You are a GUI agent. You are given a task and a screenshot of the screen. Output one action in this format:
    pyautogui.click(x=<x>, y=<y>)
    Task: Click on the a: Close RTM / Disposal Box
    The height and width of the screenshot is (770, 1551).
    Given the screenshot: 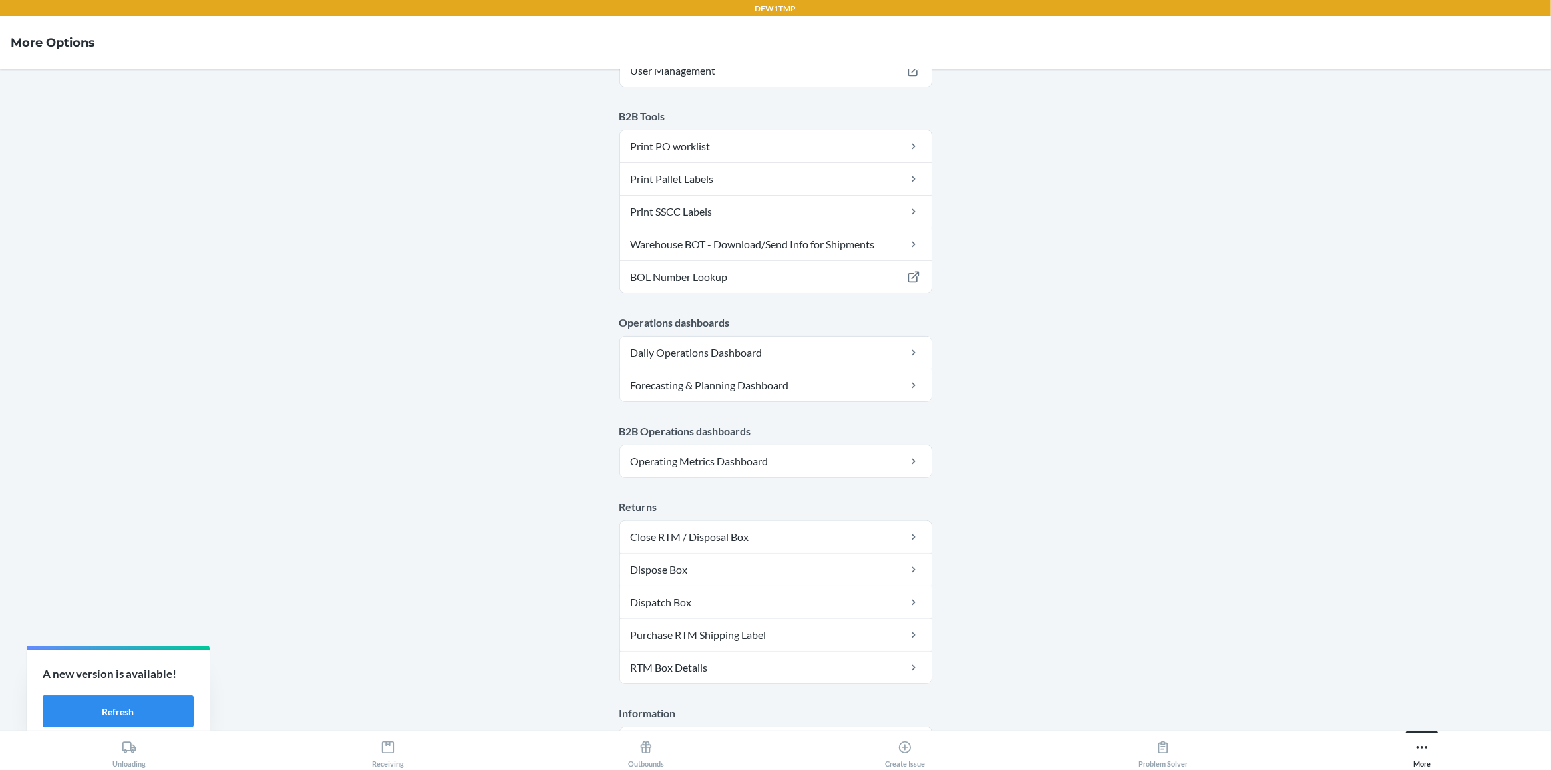 What is the action you would take?
    pyautogui.click(x=776, y=537)
    